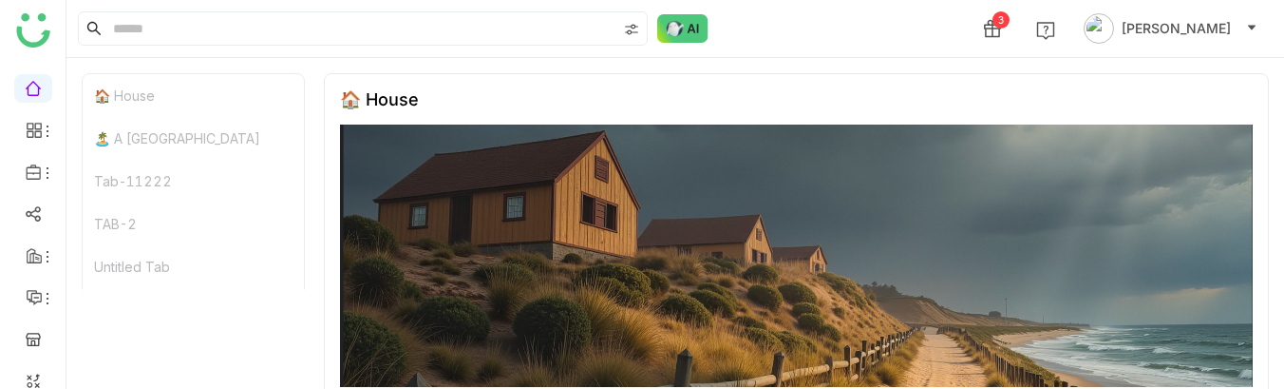 The width and height of the screenshot is (1284, 389). Describe the element at coordinates (796, 256) in the screenshot. I see `img: 68553b2292361c547d91f02a` at that location.